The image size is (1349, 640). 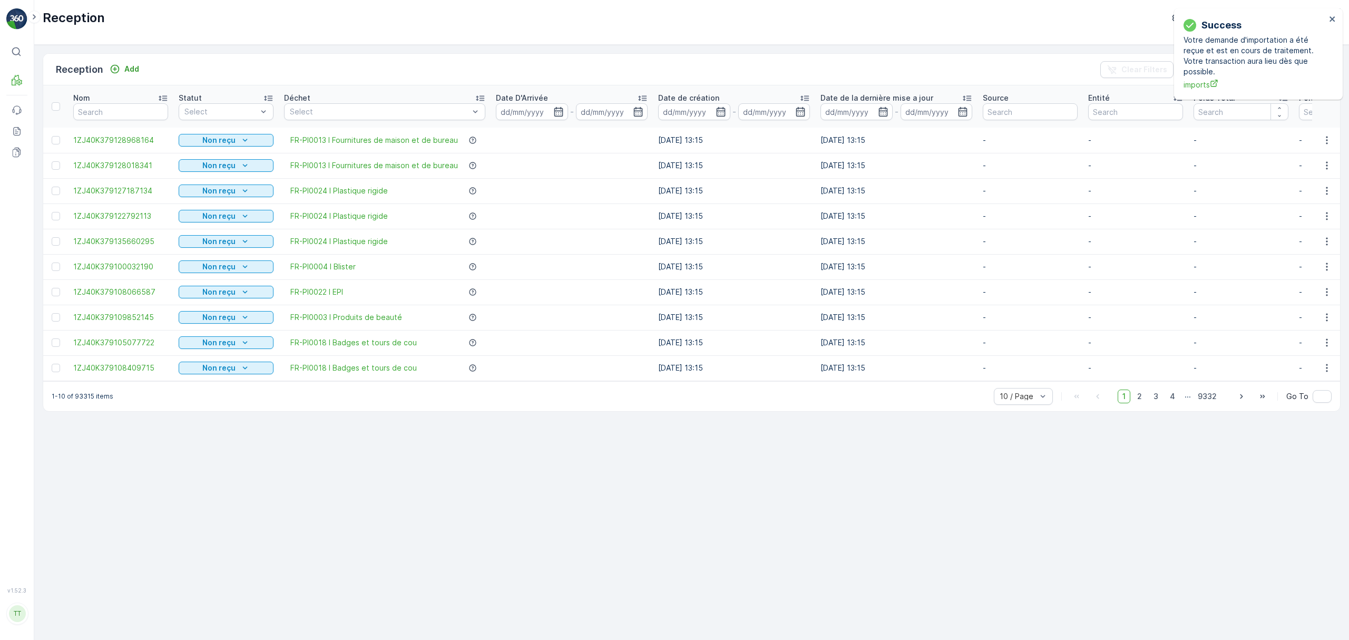 I want to click on span: FR-PI0013 I Fournitures de maison et de bureau, so click(x=374, y=165).